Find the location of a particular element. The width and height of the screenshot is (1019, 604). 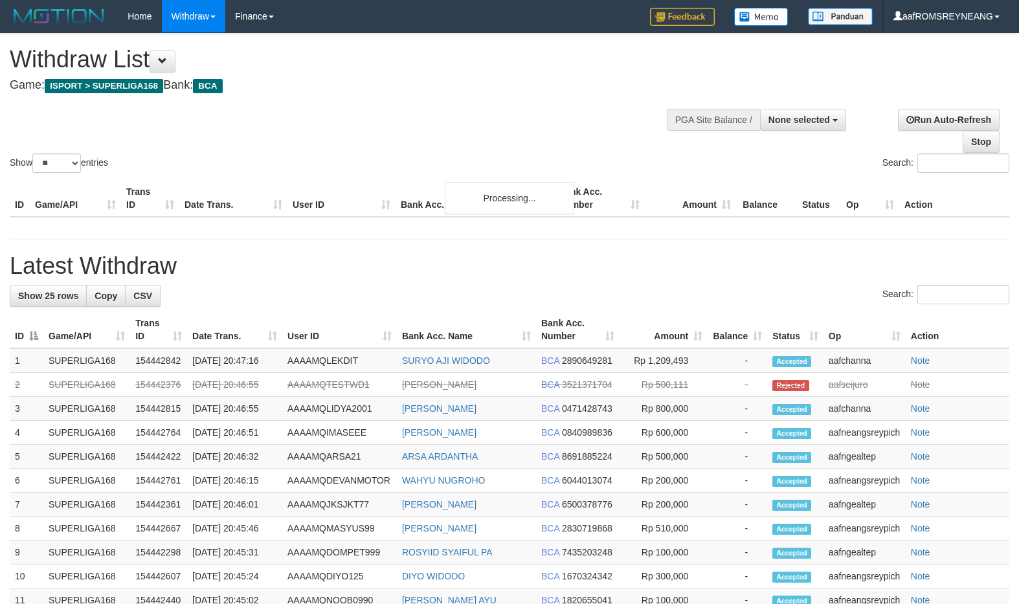

span: ISPORT > SUPERLIGA168 is located at coordinates (104, 86).